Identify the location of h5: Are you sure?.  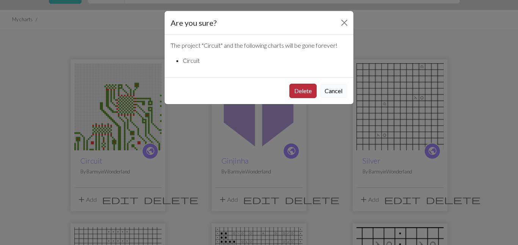
(193, 23).